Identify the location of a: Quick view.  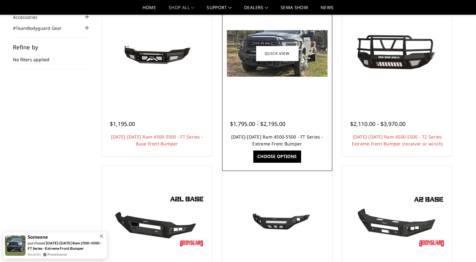
(277, 53).